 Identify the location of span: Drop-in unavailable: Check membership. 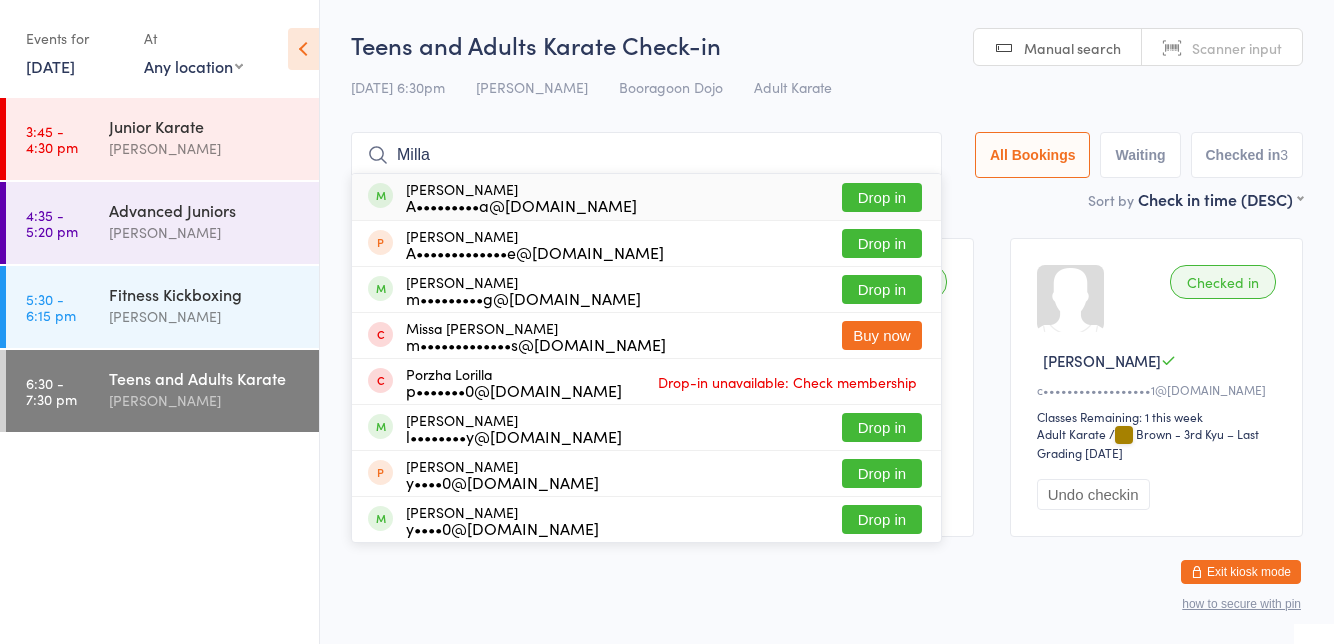
(787, 382).